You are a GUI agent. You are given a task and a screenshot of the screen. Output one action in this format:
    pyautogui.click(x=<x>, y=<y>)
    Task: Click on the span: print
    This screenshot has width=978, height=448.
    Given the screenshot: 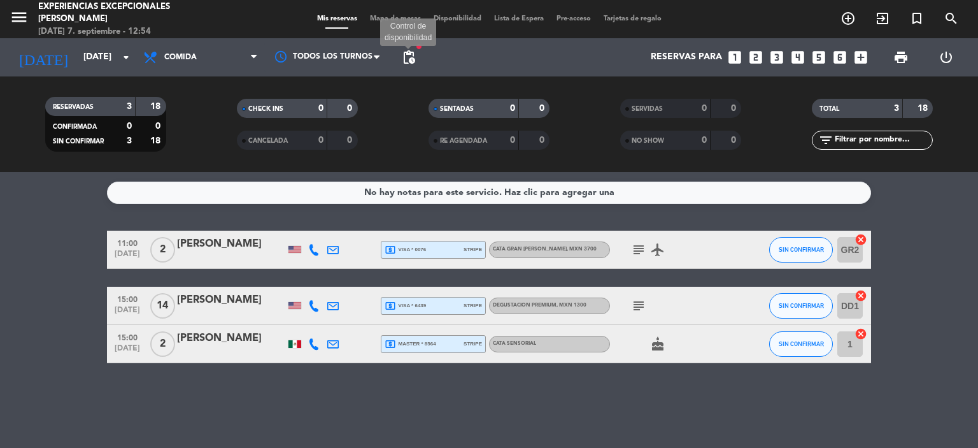 What is the action you would take?
    pyautogui.click(x=901, y=57)
    